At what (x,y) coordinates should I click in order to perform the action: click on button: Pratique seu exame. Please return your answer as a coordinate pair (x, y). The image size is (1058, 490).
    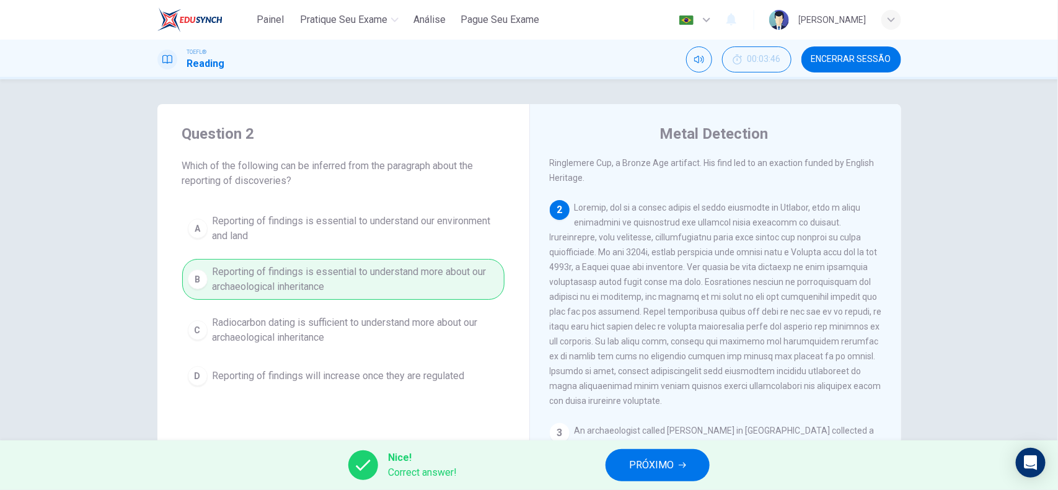
    Looking at the image, I should click on (349, 20).